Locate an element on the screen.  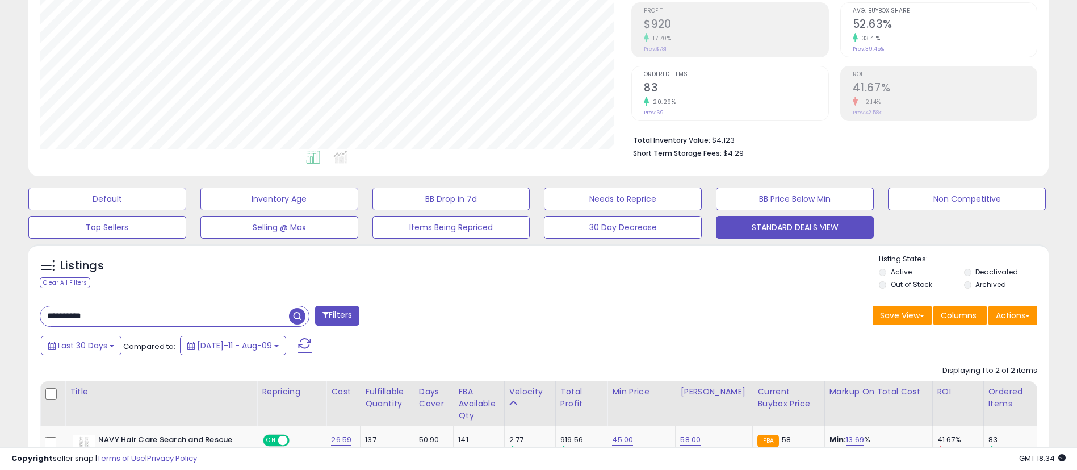
small: -2.14% is located at coordinates (869, 102).